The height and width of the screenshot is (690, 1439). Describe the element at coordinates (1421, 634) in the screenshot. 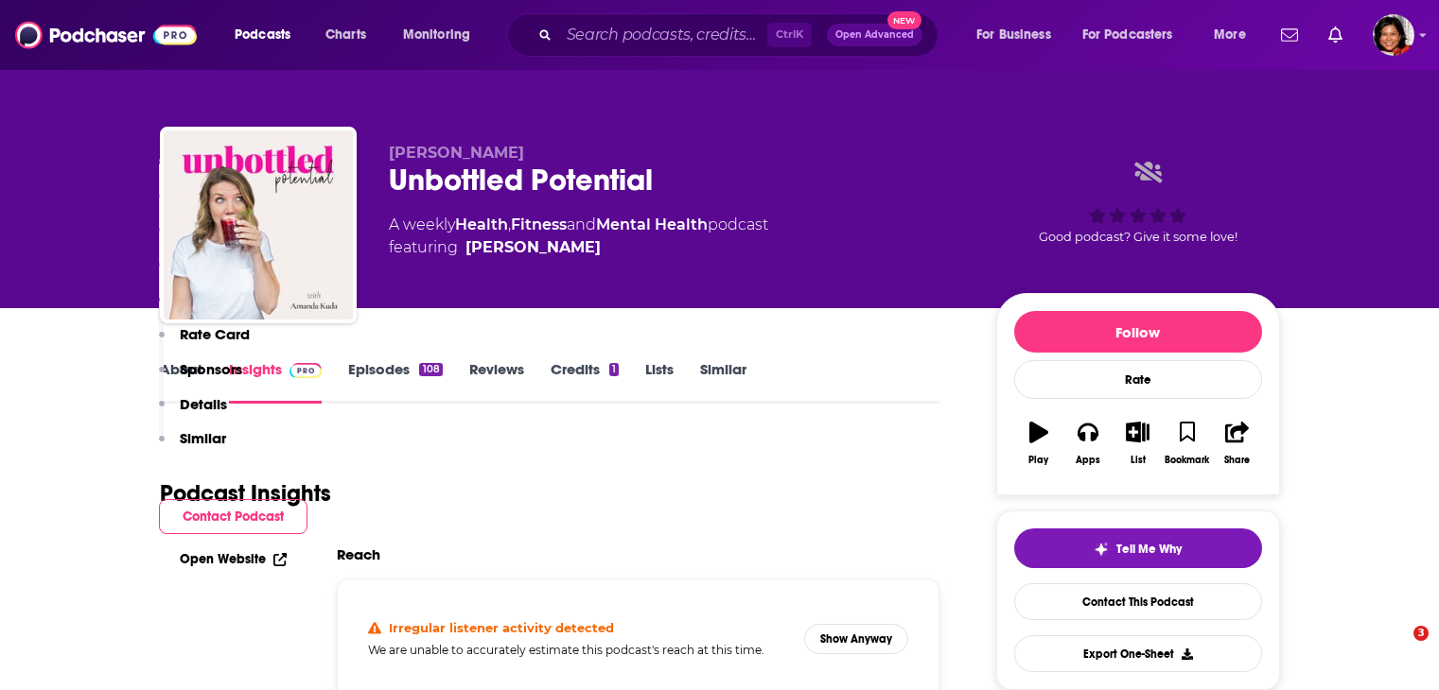

I see `span: 3` at that location.